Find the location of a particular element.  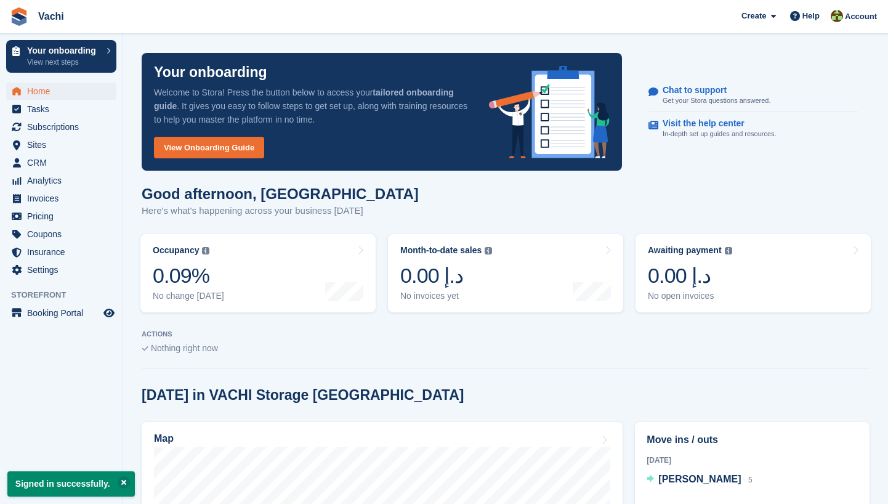

p: View next steps is located at coordinates (63, 62).